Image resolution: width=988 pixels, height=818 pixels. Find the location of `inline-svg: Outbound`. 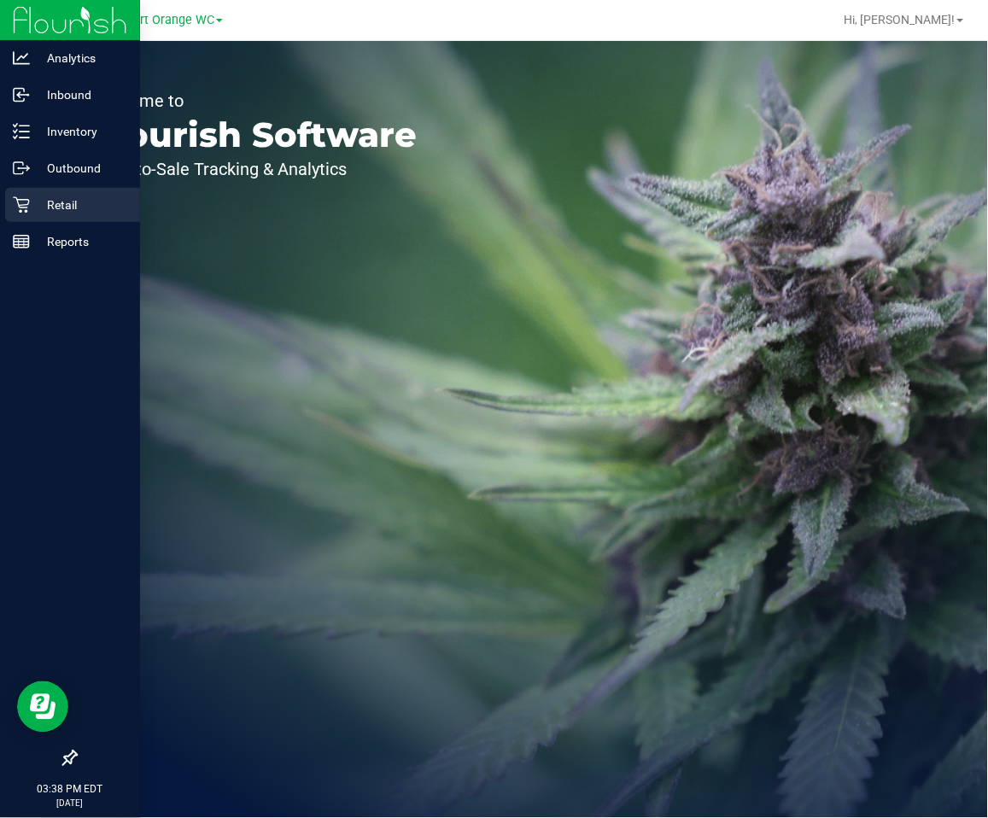

inline-svg: Outbound is located at coordinates (21, 168).